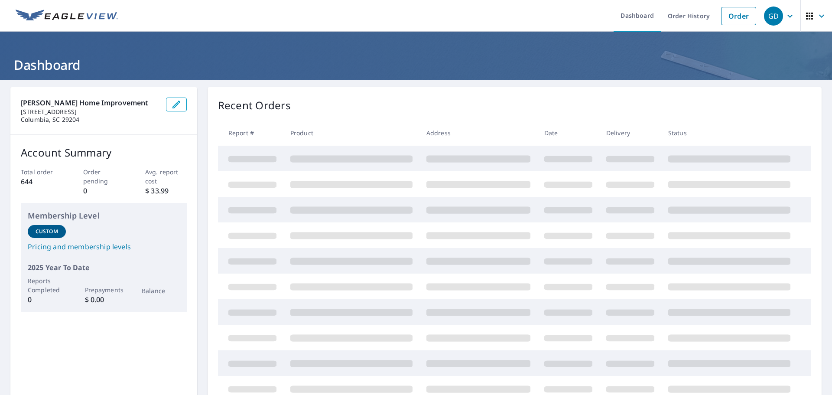  What do you see at coordinates (67, 16) in the screenshot?
I see `img: EV Logo` at bounding box center [67, 16].